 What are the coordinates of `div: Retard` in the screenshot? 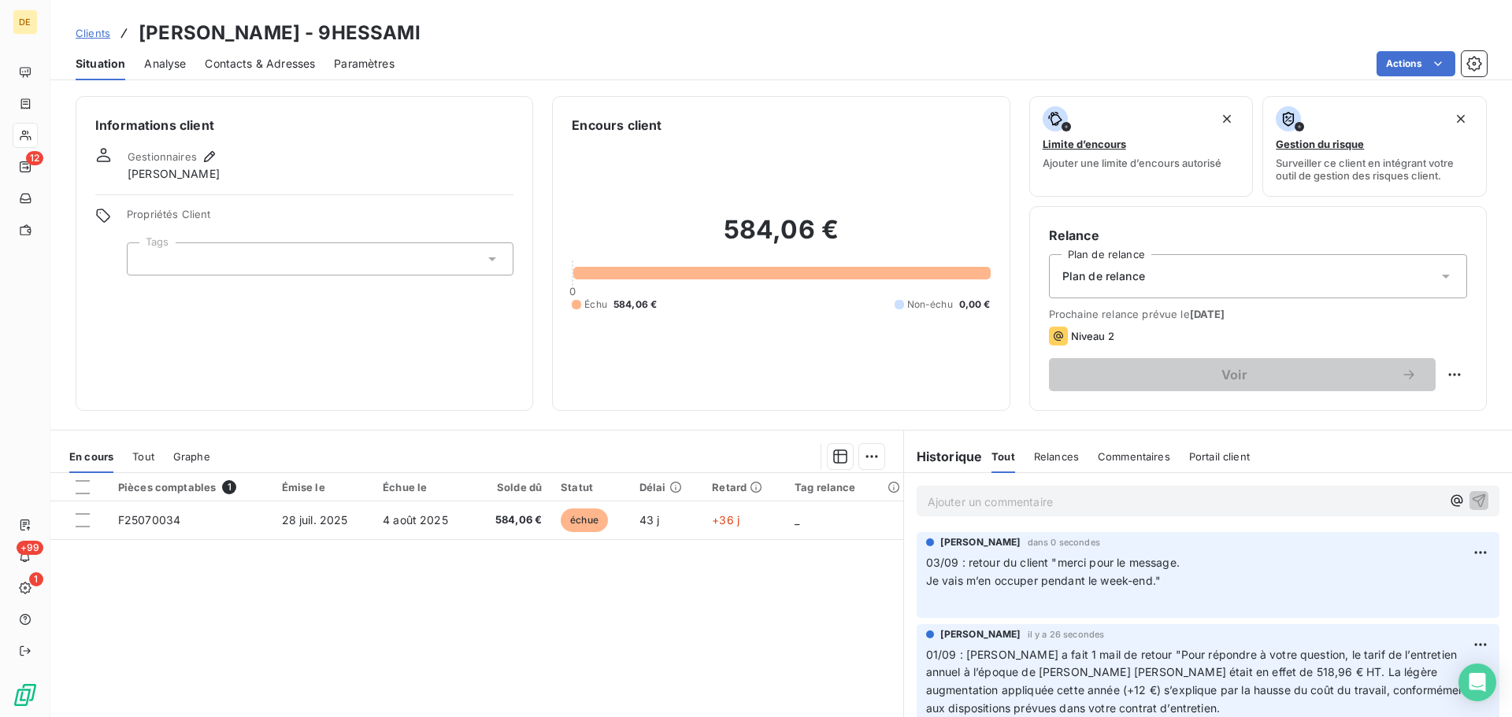 It's located at (743, 487).